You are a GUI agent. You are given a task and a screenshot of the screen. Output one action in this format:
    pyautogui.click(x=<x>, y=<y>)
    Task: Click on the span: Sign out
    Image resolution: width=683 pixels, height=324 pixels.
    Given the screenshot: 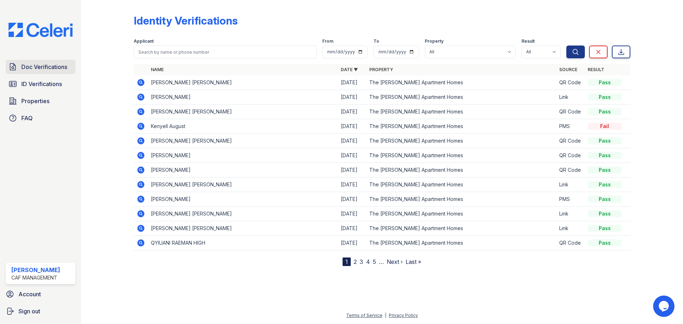 What is the action you would take?
    pyautogui.click(x=29, y=311)
    